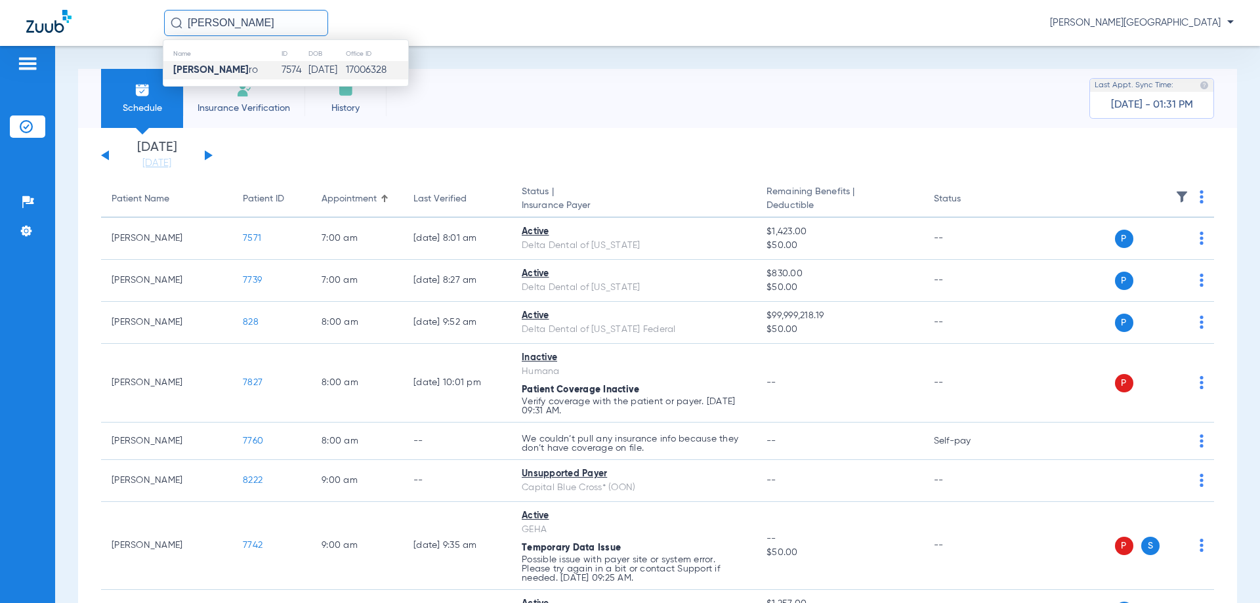 This screenshot has height=603, width=1260. I want to click on th: DOB, so click(326, 54).